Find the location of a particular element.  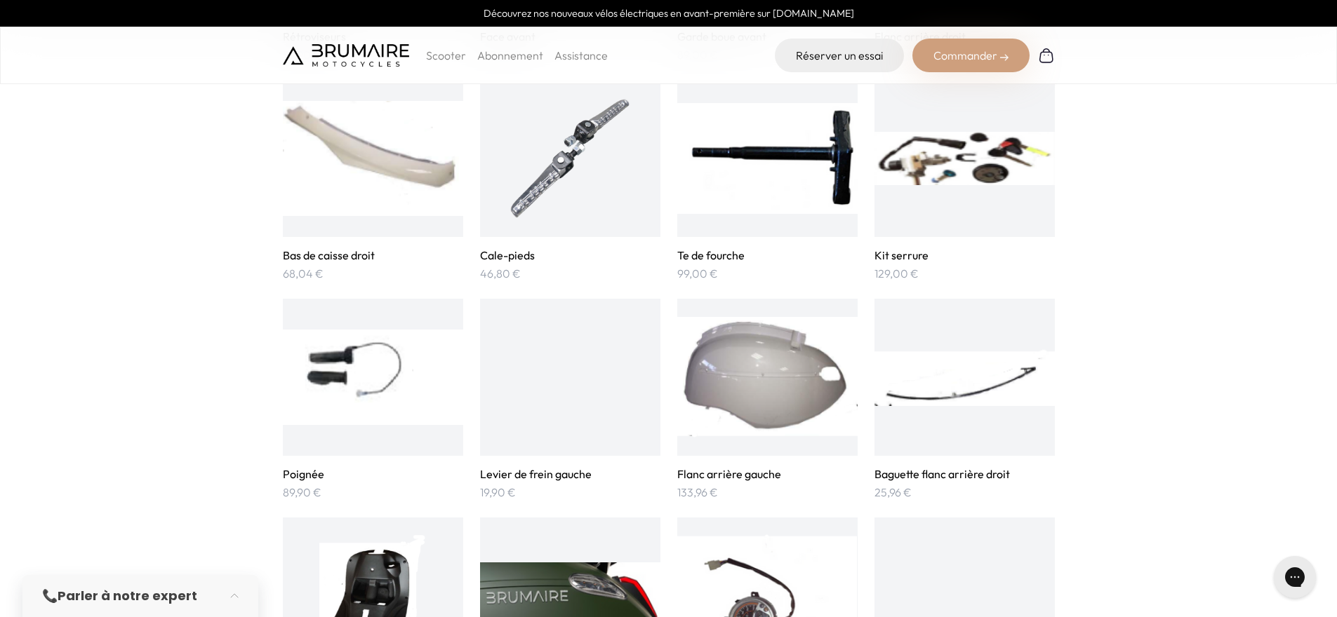

a: Kit serrure Kit serrure 129,00 € is located at coordinates (964, 181).